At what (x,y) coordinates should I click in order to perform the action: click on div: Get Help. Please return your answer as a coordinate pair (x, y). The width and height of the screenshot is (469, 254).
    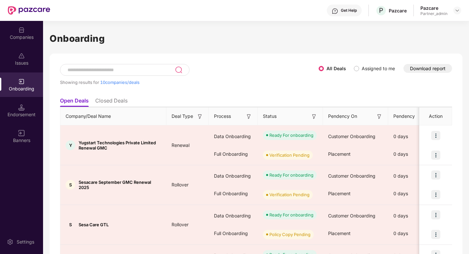
    Looking at the image, I should click on (349, 10).